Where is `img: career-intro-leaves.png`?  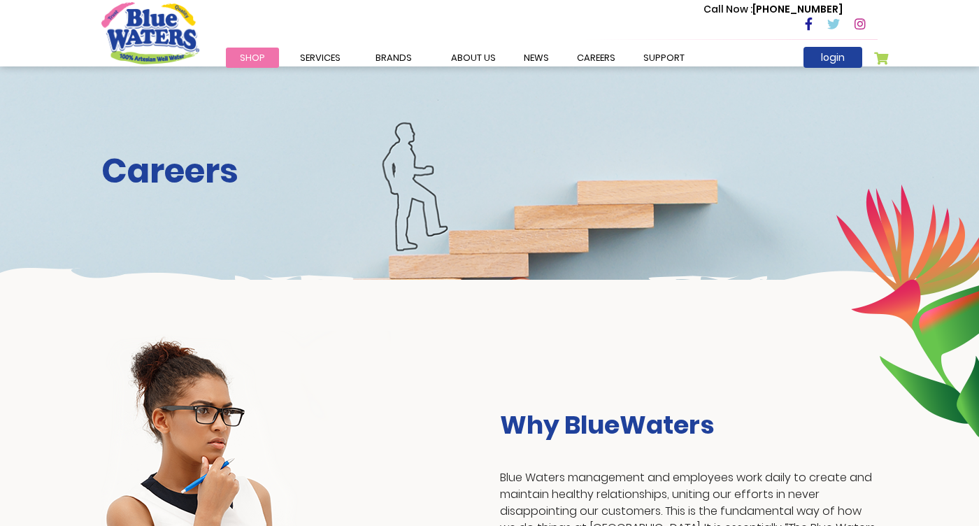 img: career-intro-leaves.png is located at coordinates (907, 310).